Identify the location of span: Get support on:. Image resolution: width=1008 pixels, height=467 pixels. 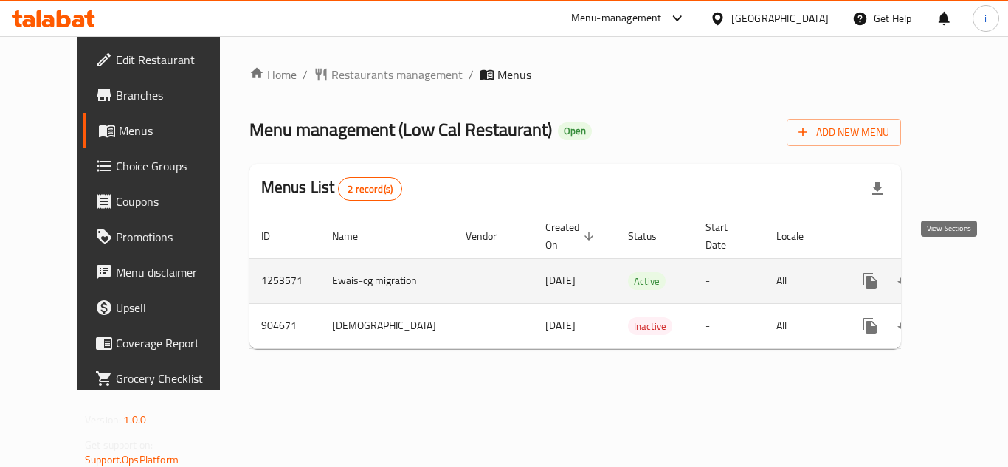
(119, 445).